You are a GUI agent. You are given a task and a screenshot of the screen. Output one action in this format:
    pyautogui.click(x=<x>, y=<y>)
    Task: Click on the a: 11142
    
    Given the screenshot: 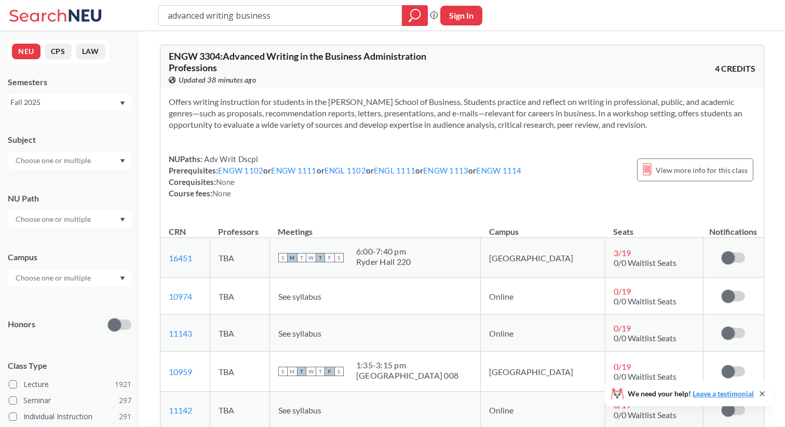 What is the action you would take?
    pyautogui.click(x=180, y=410)
    